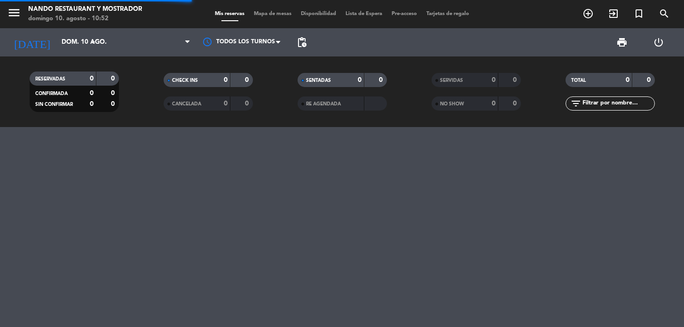 The width and height of the screenshot is (684, 327). Describe the element at coordinates (622, 42) in the screenshot. I see `span: print` at that location.